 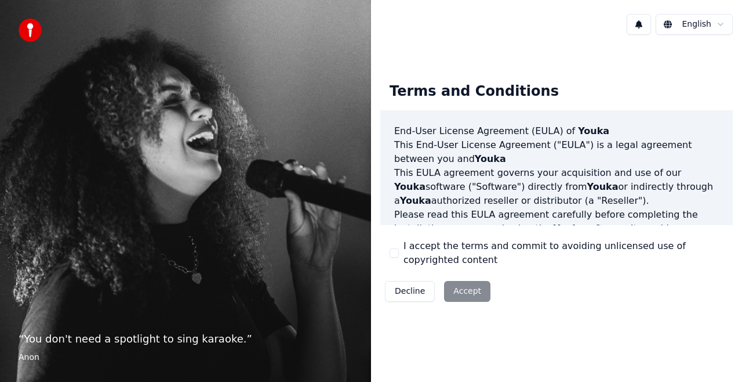 What do you see at coordinates (557, 152) in the screenshot?
I see `p: This End-User License Agreement ("EULA") is a legal agreement between you and` at bounding box center [557, 152].